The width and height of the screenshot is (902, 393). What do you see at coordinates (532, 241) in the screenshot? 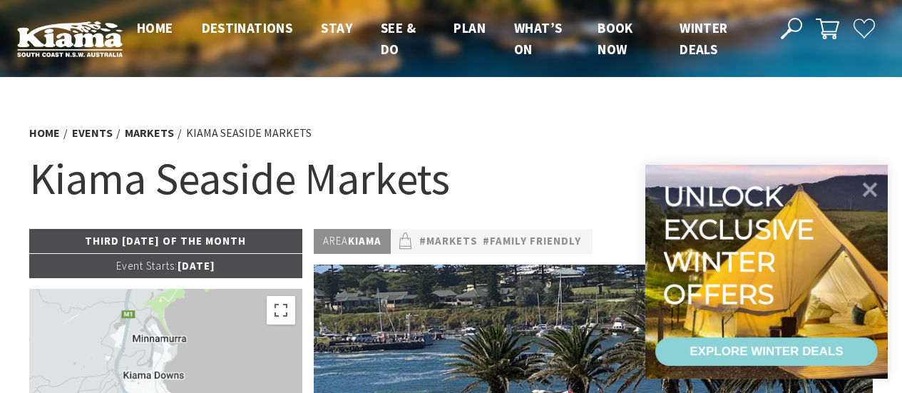
I see `a: #Family Friendly` at bounding box center [532, 241].